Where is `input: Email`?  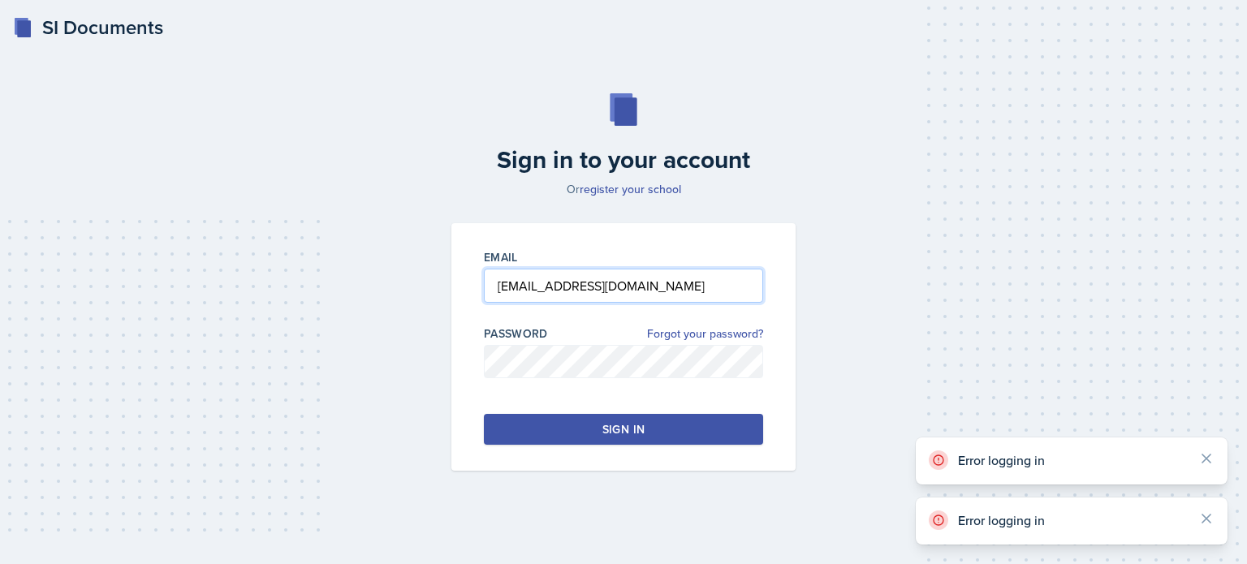
input: Email is located at coordinates (624, 286).